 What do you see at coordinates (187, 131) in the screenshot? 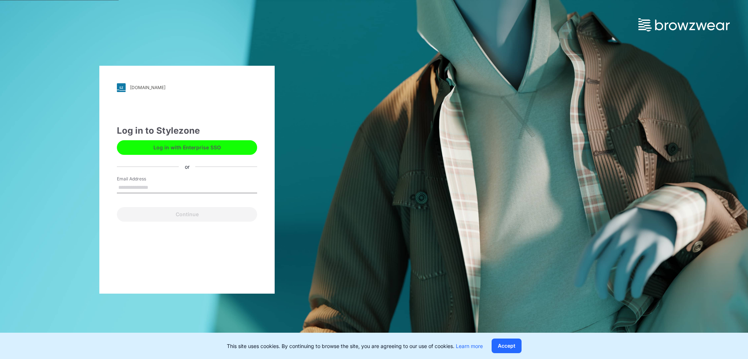
I see `div: Log in to Stylezone` at bounding box center [187, 131].